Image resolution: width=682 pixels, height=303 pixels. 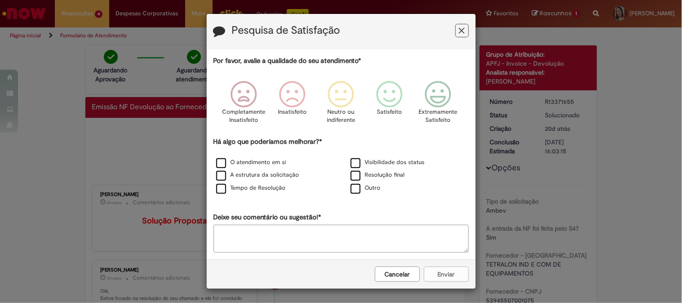 I want to click on label: Por favor, avalie a qualidade do seu atendimento*, so click(x=287, y=61).